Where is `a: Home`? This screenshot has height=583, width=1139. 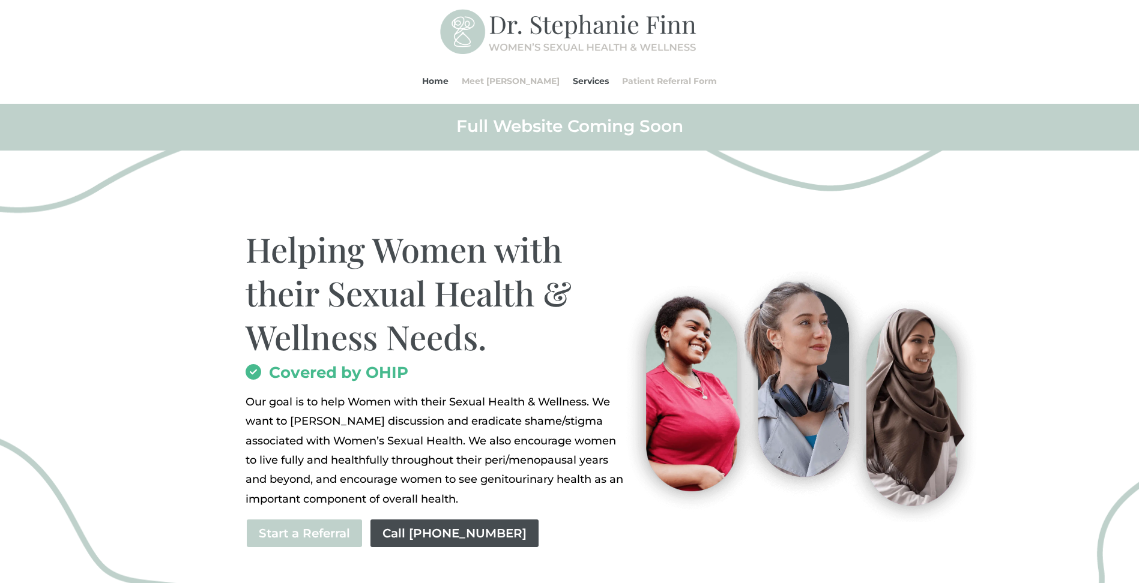
a: Home is located at coordinates (435, 81).